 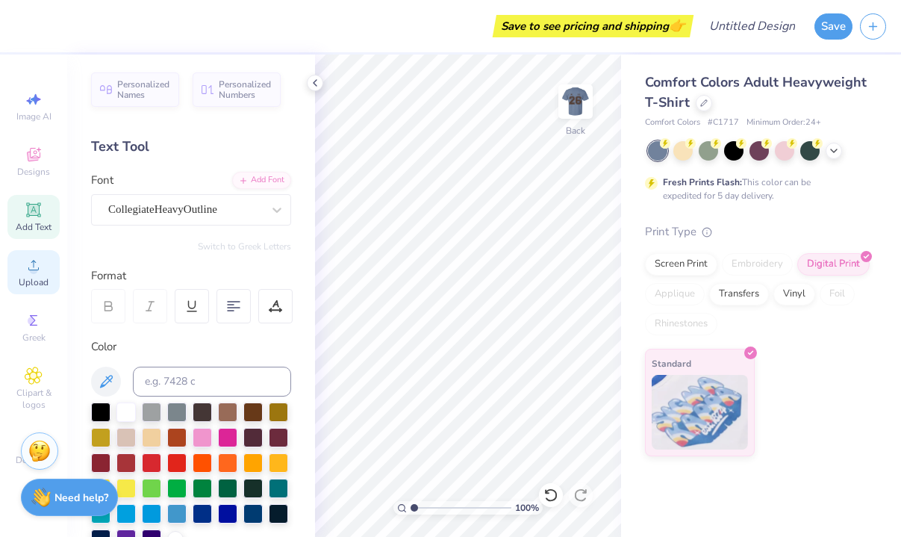 I want to click on span: Decorate, so click(x=34, y=460).